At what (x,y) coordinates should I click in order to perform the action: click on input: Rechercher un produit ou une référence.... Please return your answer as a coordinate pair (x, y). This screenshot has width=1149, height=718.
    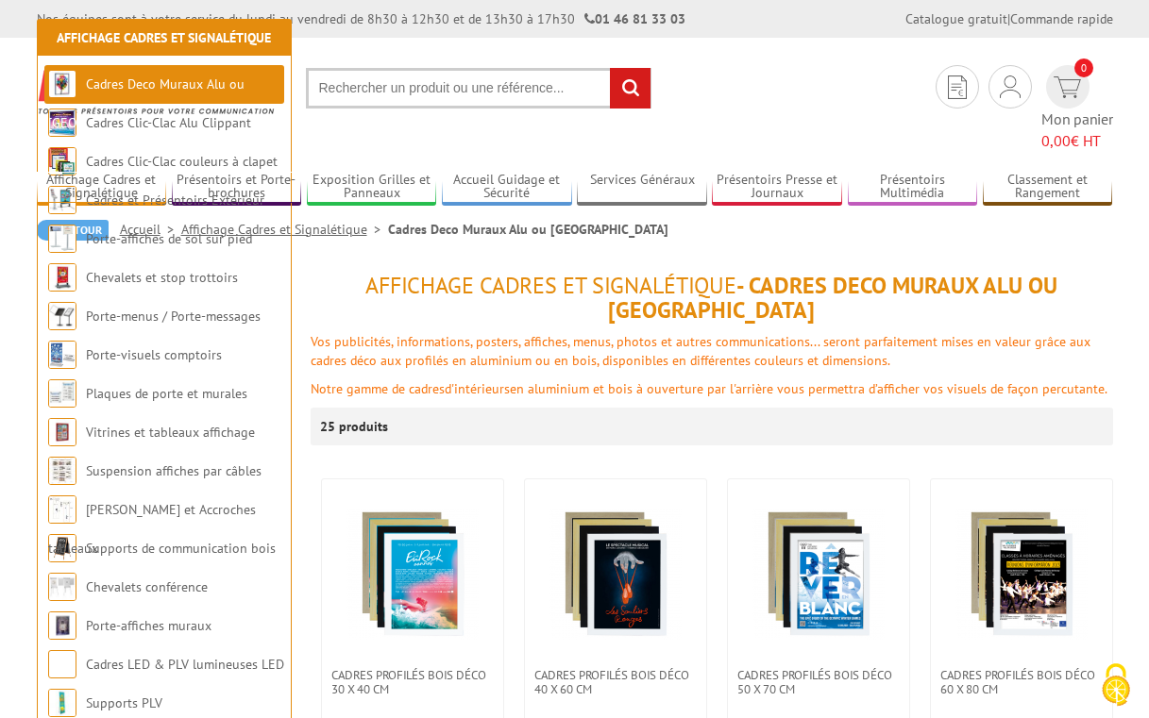
    Looking at the image, I should click on (479, 88).